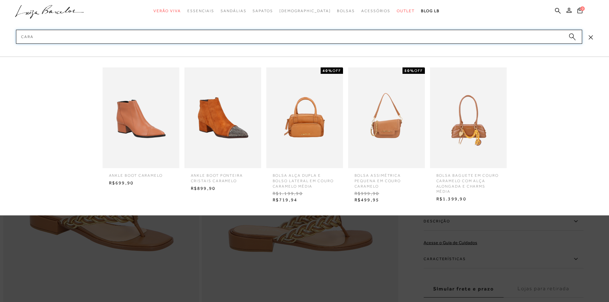 The width and height of the screenshot is (609, 302). I want to click on span: Sandálias, so click(233, 11).